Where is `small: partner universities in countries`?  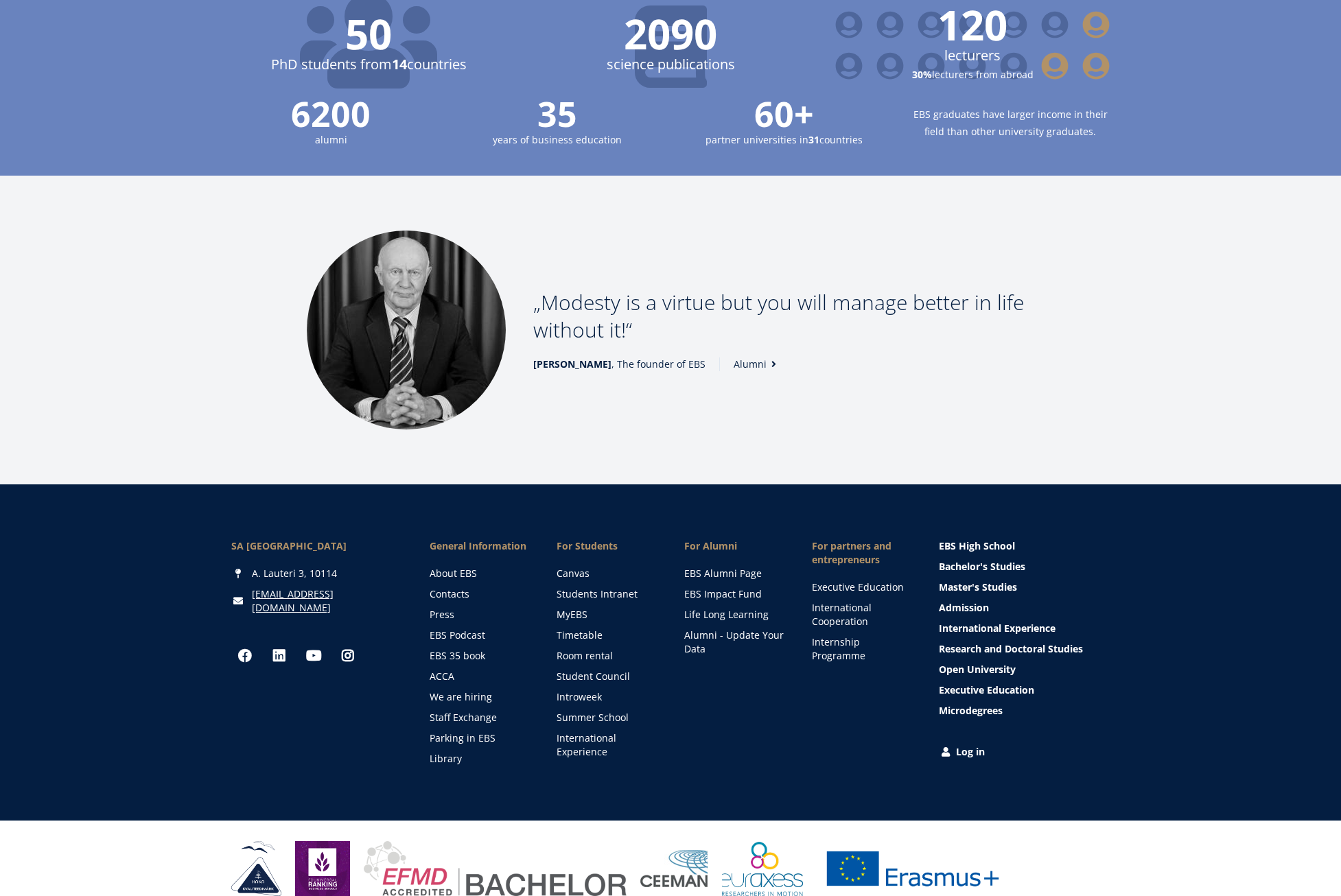
small: partner universities in countries is located at coordinates (783, 139).